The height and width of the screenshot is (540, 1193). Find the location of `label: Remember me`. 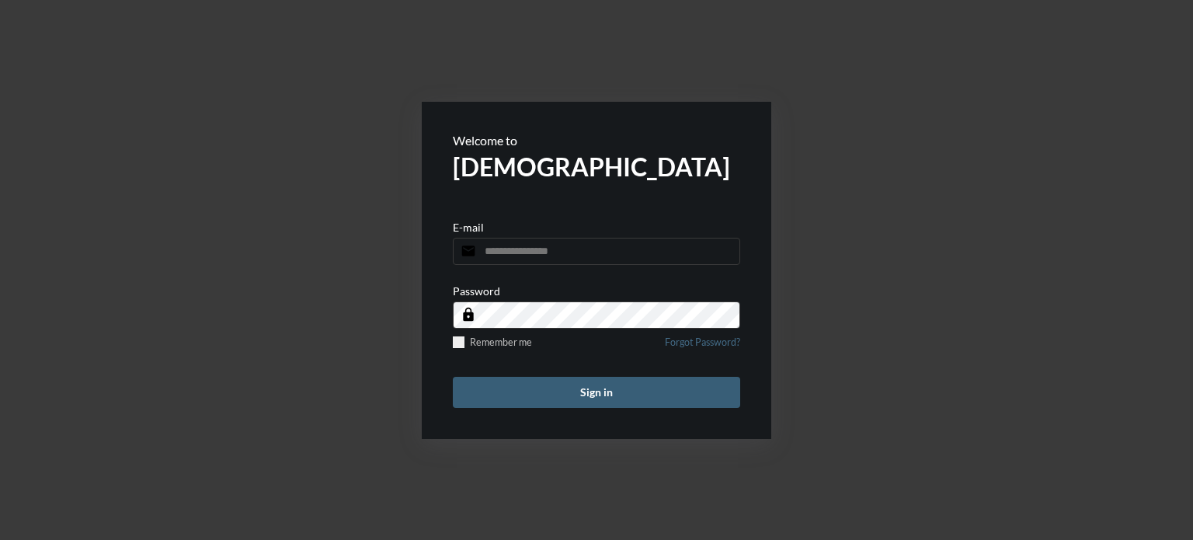

label: Remember me is located at coordinates (493, 342).